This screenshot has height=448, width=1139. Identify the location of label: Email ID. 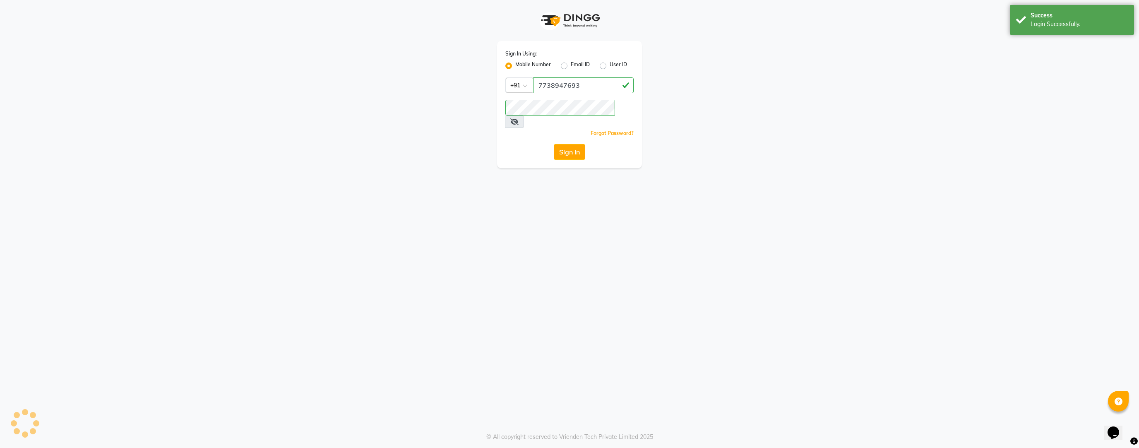
(580, 66).